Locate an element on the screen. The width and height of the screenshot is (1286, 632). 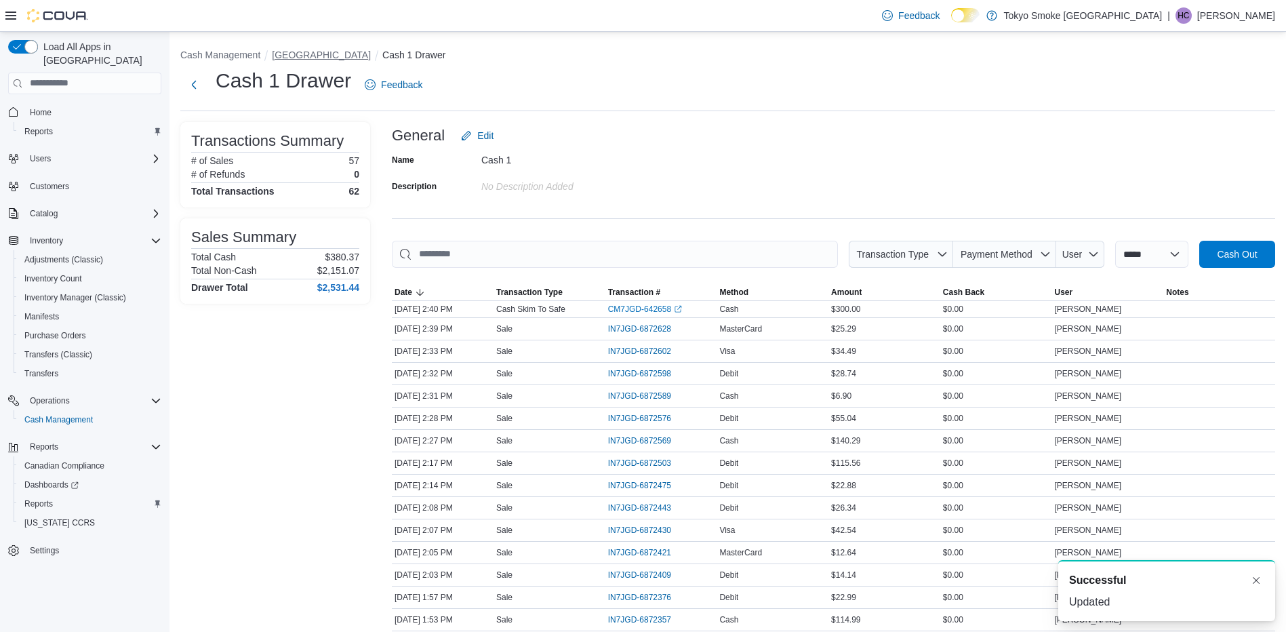
span: Cash Out is located at coordinates (1236, 254).